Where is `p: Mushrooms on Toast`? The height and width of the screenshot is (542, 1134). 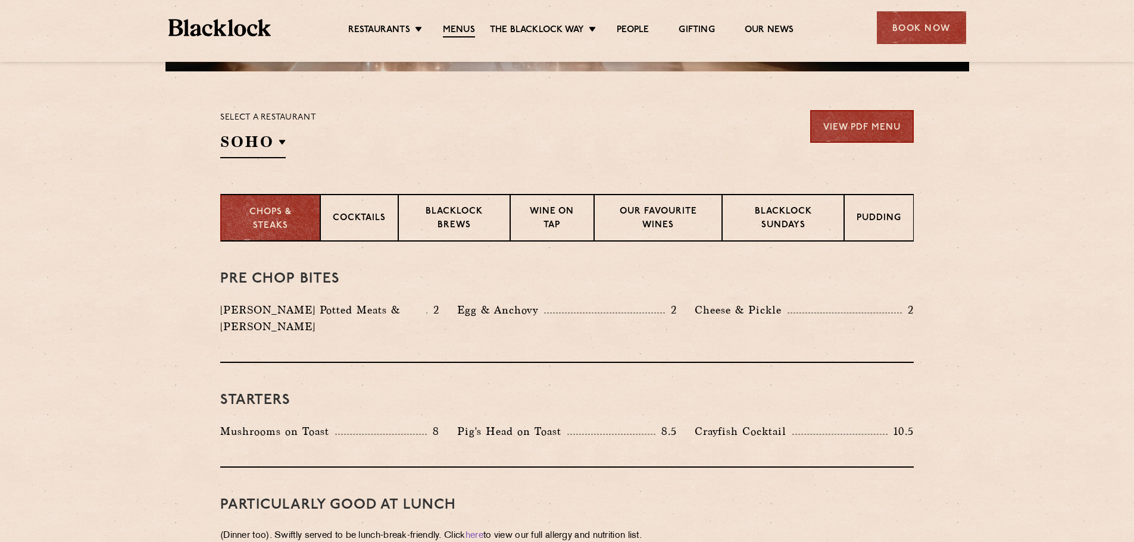 p: Mushrooms on Toast is located at coordinates (277, 431).